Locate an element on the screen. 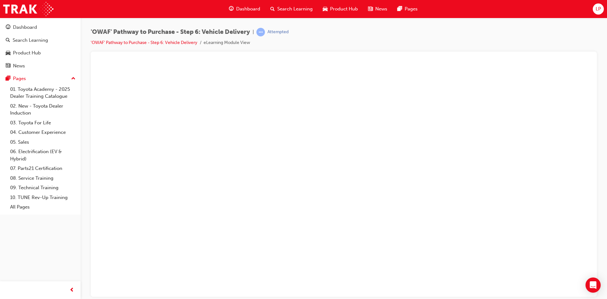 The image size is (607, 299). div: Dashboard is located at coordinates (25, 27).